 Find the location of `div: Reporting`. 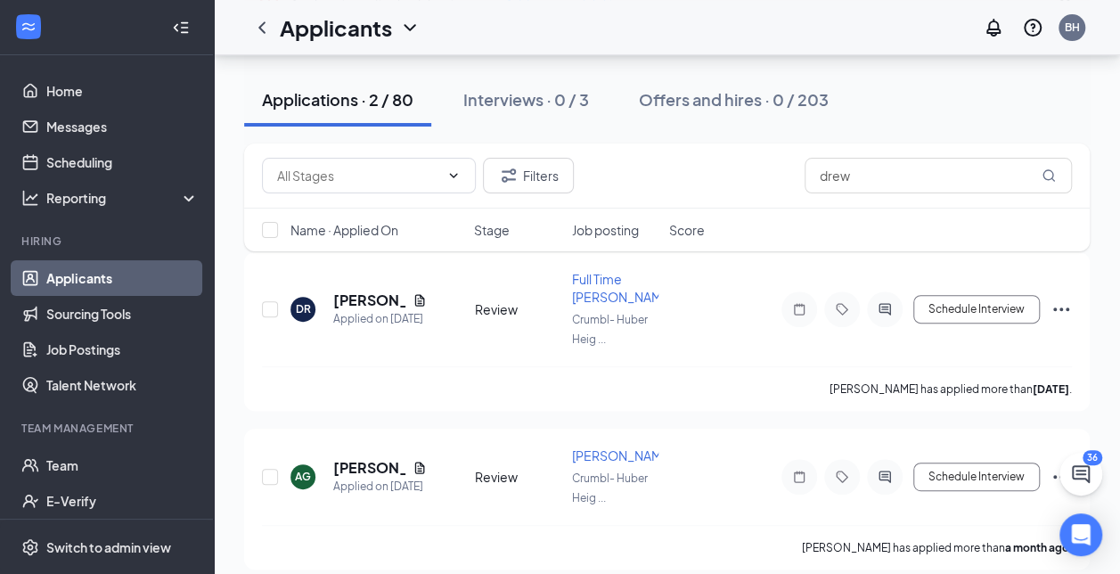

div: Reporting is located at coordinates (123, 198).